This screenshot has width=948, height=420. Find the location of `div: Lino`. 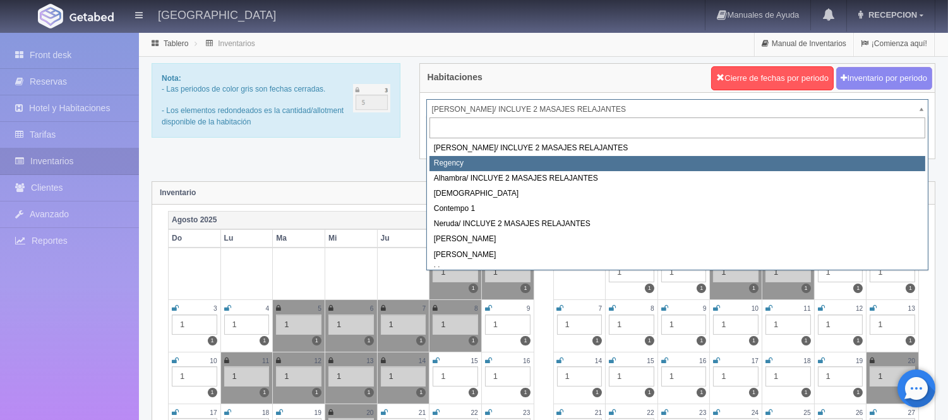

div: Lino is located at coordinates (677, 270).